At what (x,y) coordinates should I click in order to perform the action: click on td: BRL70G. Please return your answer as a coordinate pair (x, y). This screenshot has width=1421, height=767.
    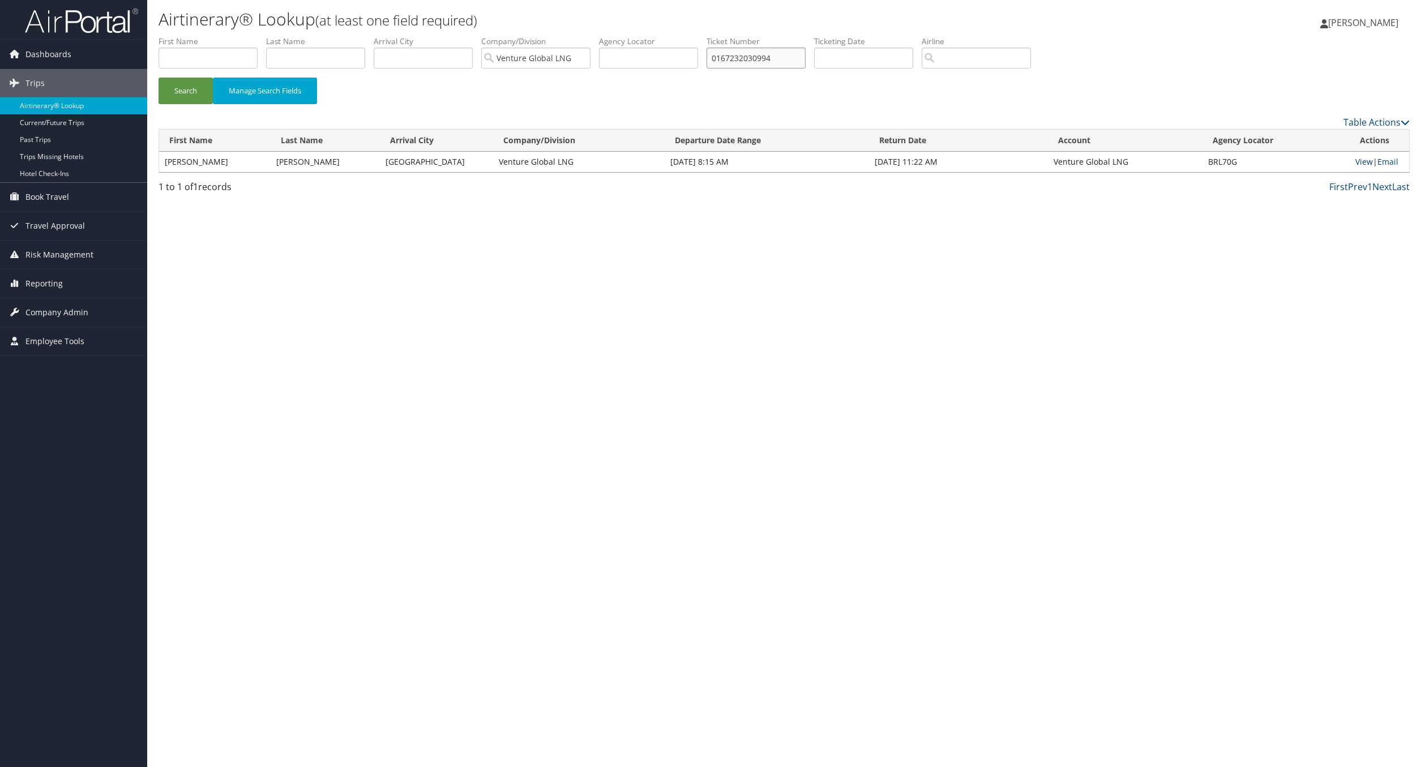
    Looking at the image, I should click on (1276, 162).